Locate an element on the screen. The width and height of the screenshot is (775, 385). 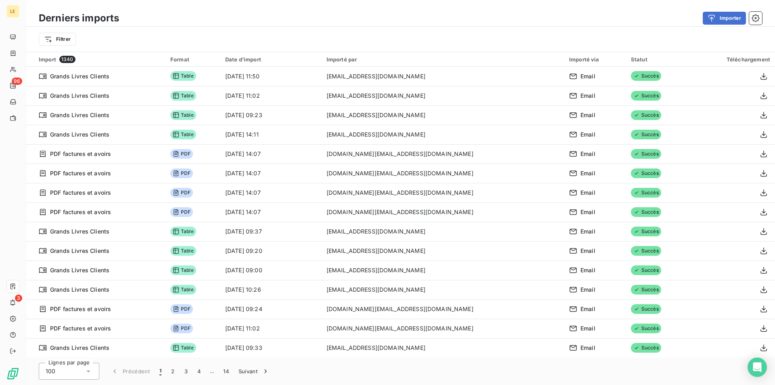
button: 2 is located at coordinates (173, 371).